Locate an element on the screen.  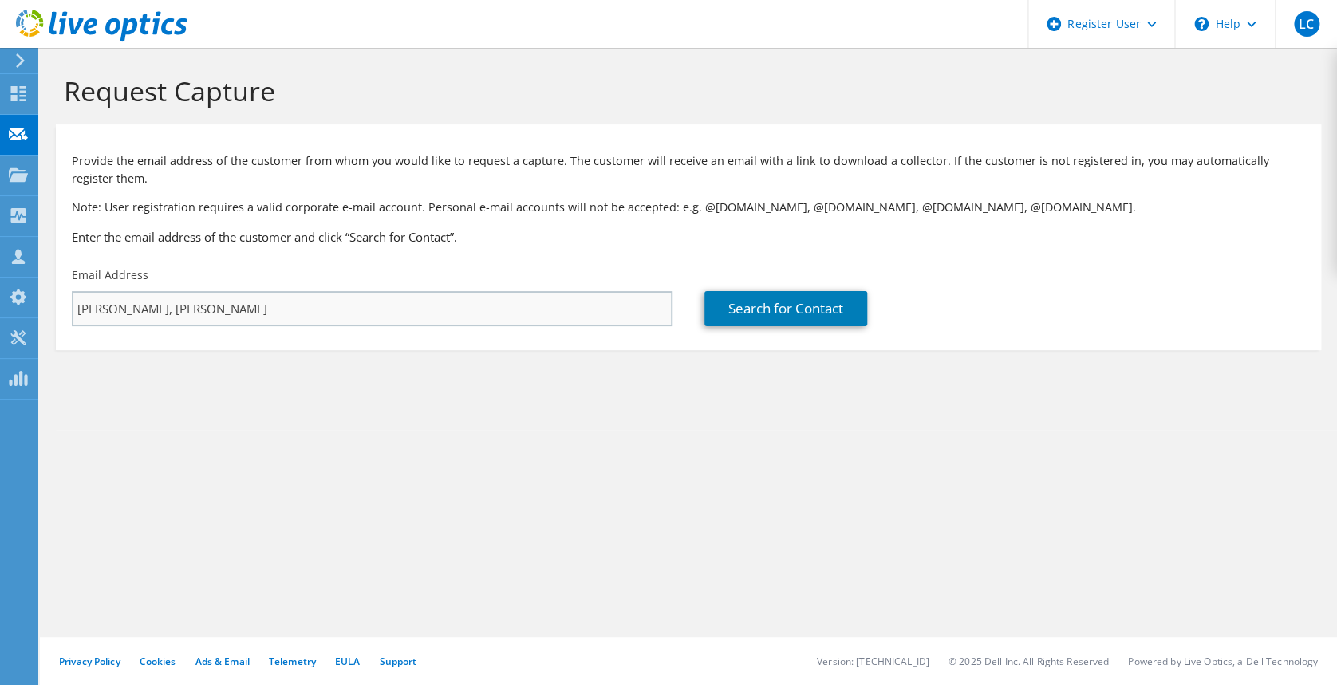
h3: Enter the email address of the customer and click “Search for Contact”. is located at coordinates (689, 237).